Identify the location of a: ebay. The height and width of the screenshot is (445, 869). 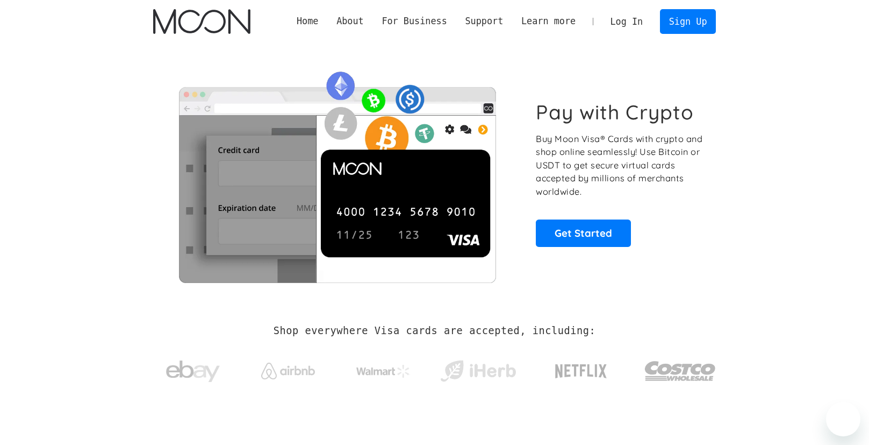
(193, 368).